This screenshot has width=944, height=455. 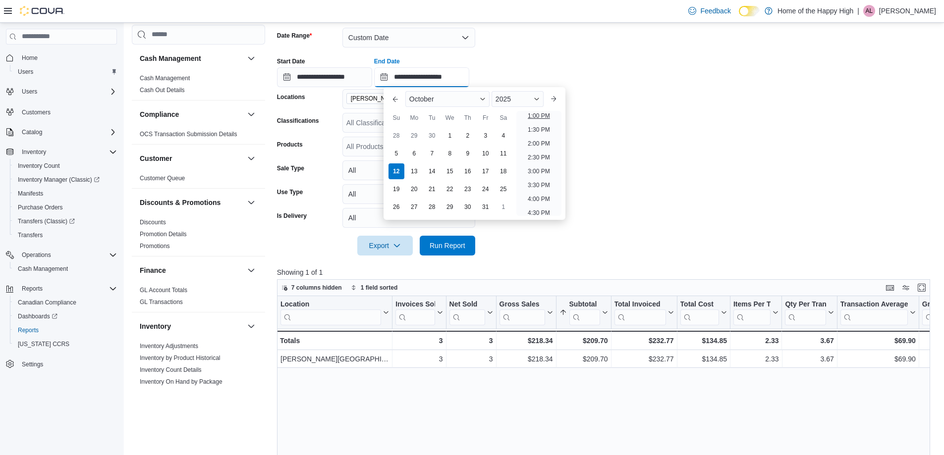 What do you see at coordinates (414, 189) in the screenshot?
I see `div: day-20` at bounding box center [414, 189].